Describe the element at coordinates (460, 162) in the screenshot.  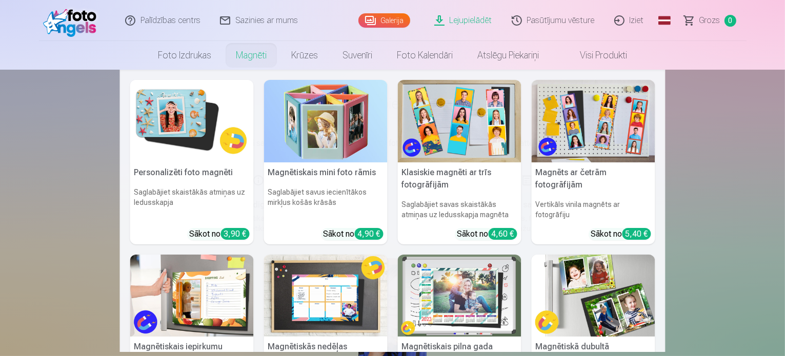
I see `a: Klasiskie magnēti ar trīs fotogrāfijāmKlasiskie magnēti ar trīs fotogrāfijāmSaglabājiet savas ska...` at that location.